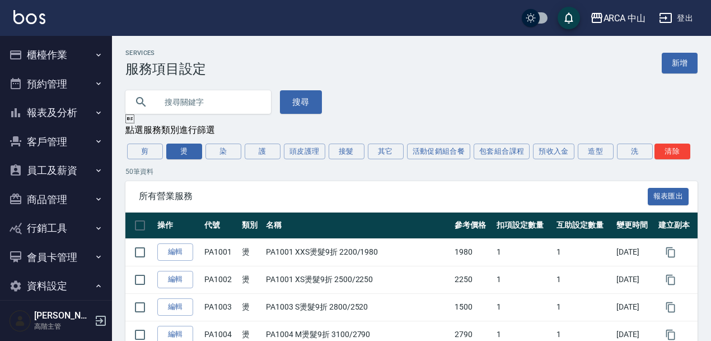 The width and height of the screenshot is (711, 341). I want to click on button: 造型, so click(596, 151).